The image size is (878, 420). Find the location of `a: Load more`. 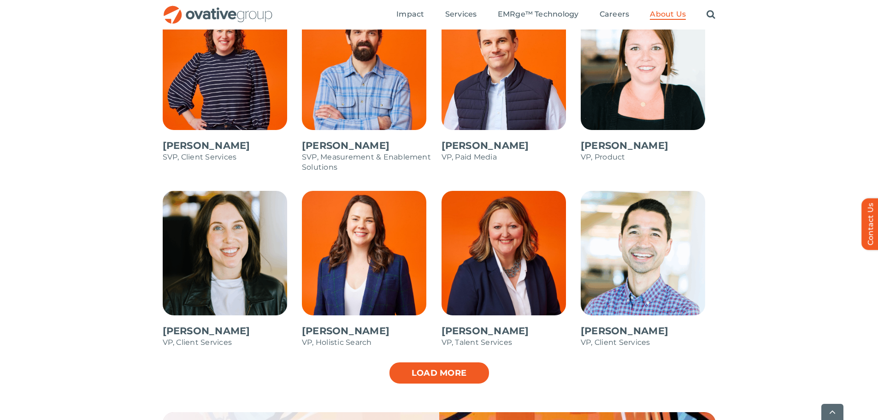

a: Load more is located at coordinates (439, 373).